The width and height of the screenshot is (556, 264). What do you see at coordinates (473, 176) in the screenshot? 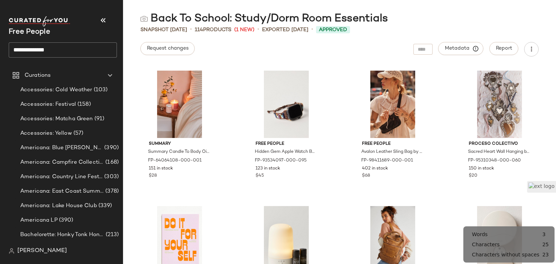
I see `span: $20` at bounding box center [473, 176].